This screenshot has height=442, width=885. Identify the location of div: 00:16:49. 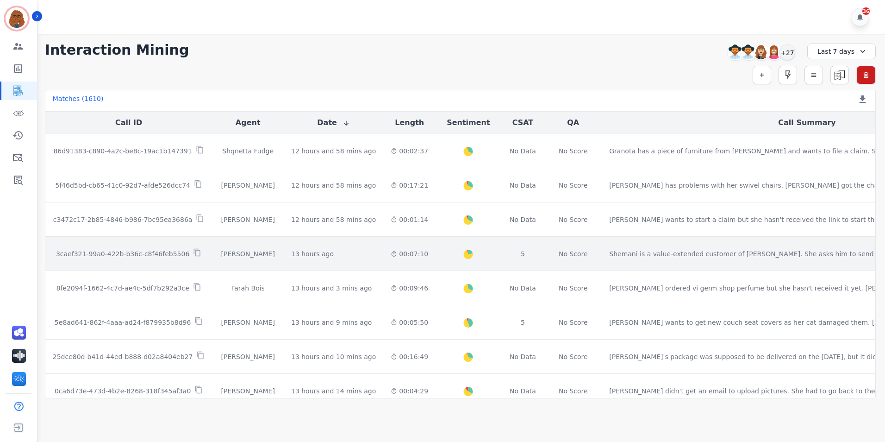
(409, 357).